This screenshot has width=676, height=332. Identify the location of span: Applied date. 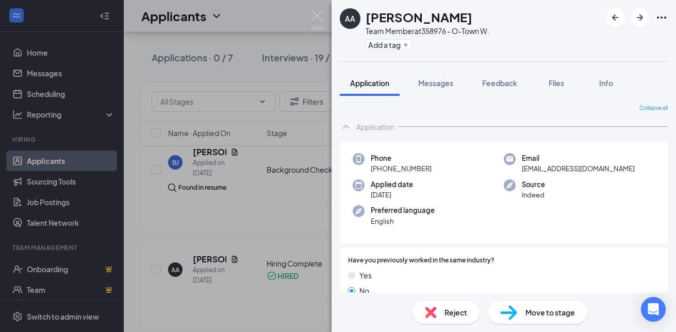
(392, 185).